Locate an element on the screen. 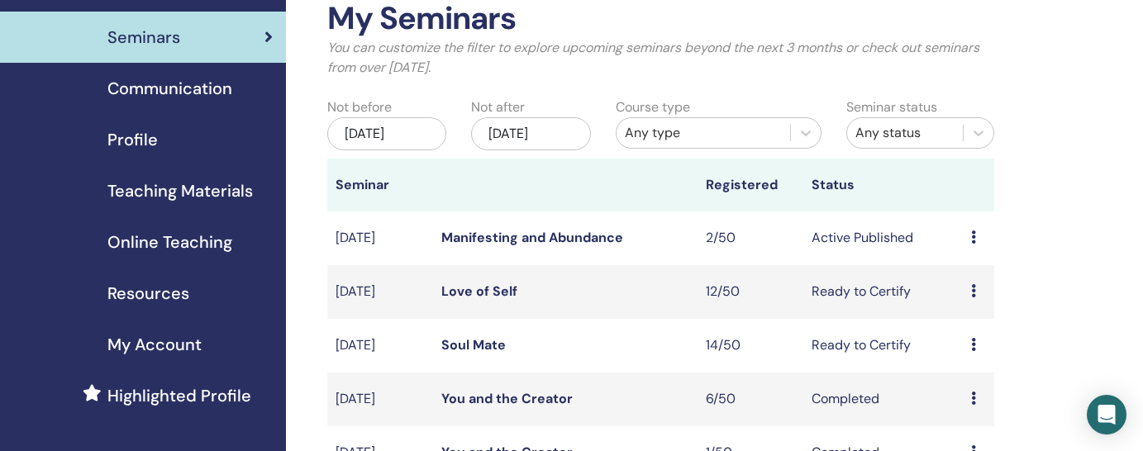  span: Teaching Materials is located at coordinates (180, 191).